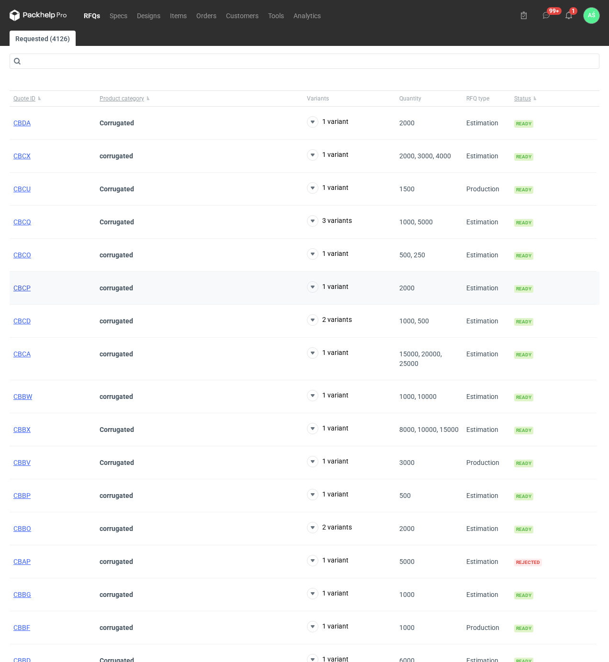 This screenshot has height=662, width=609. What do you see at coordinates (53, 99) in the screenshot?
I see `button: Quote ID` at bounding box center [53, 99].